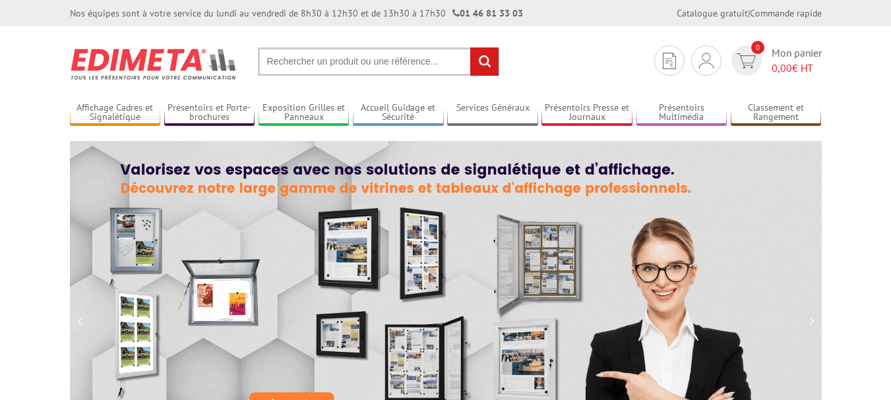 The height and width of the screenshot is (400, 891). What do you see at coordinates (378, 61) in the screenshot?
I see `input: Rechercher un produit ou une référence...` at bounding box center [378, 61].